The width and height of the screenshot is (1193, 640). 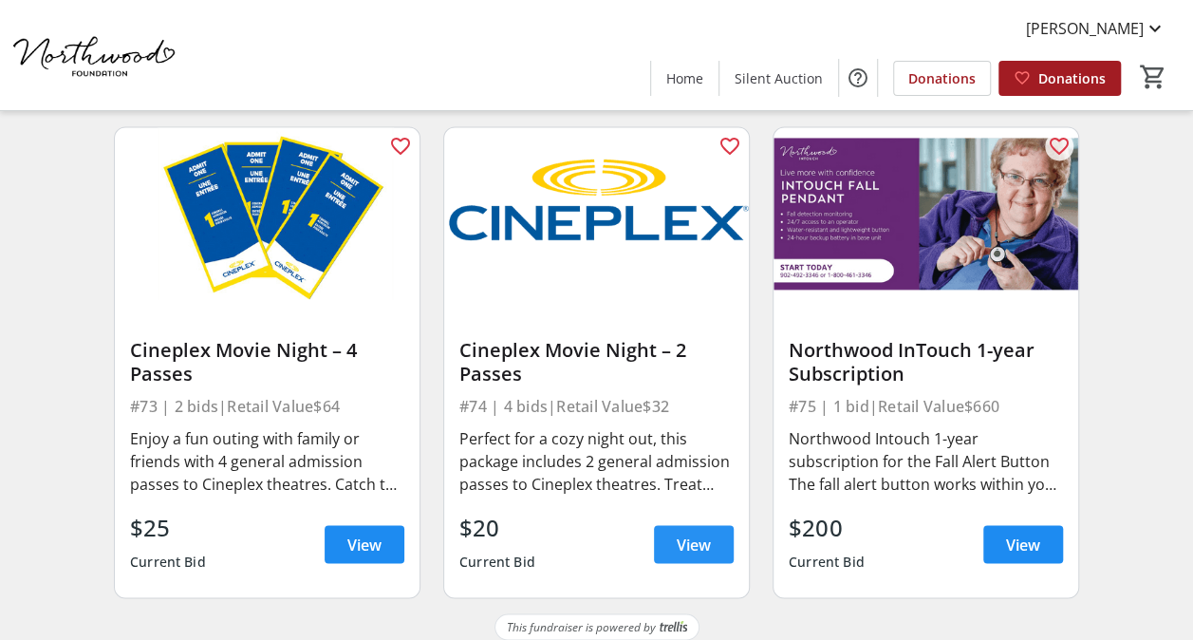 I want to click on img: Northwood Foundation's Logo, so click(x=96, y=55).